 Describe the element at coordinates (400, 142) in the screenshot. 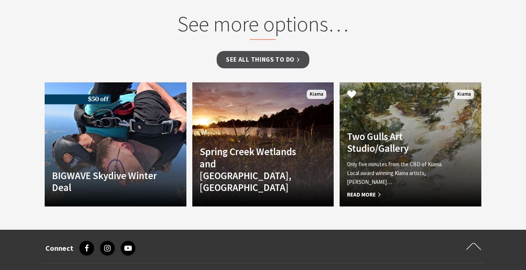

I see `h4: Two Gulls Art Studio/Gallery` at that location.